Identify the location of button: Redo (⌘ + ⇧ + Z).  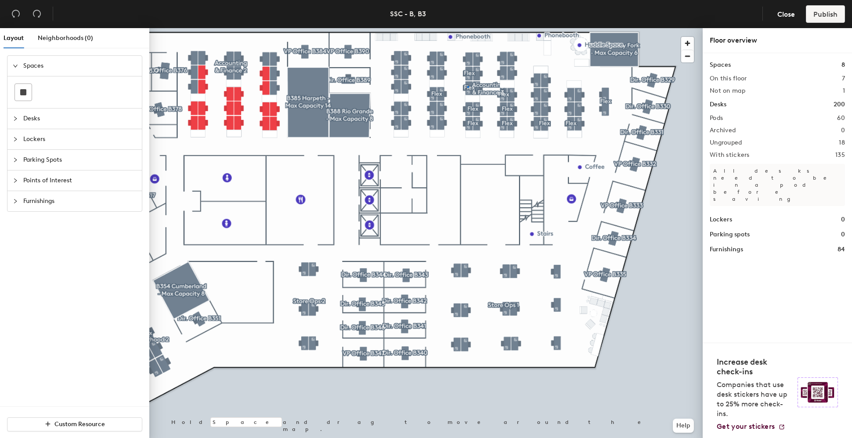
(37, 14).